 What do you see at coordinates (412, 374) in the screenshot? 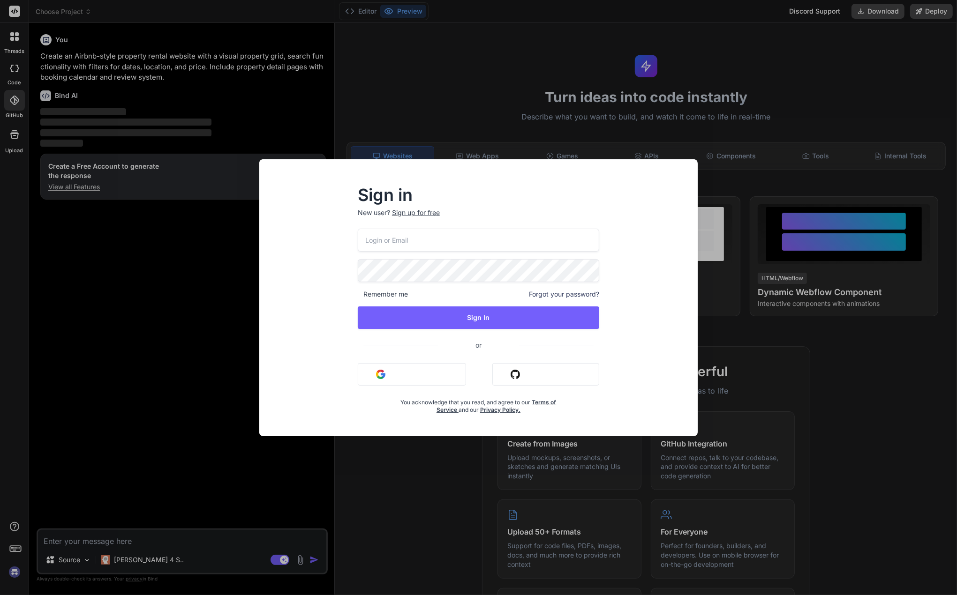
I see `button: Sign in with Google` at bounding box center [412, 374].